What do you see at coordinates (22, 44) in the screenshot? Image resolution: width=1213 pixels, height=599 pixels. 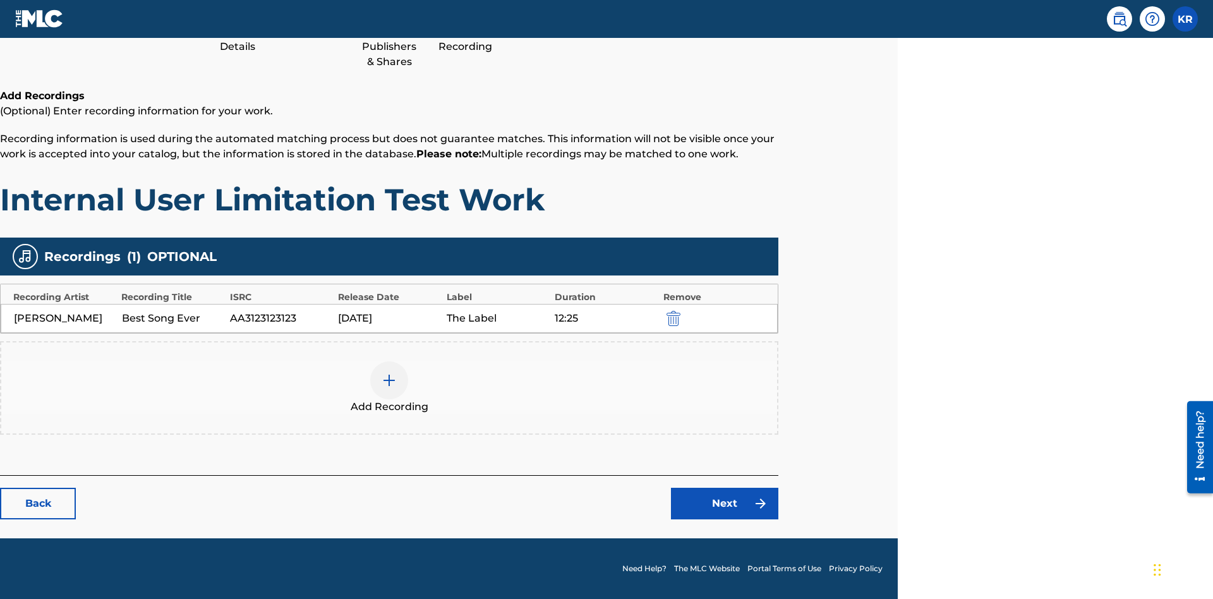 I see `div: Need help?` at bounding box center [22, 44].